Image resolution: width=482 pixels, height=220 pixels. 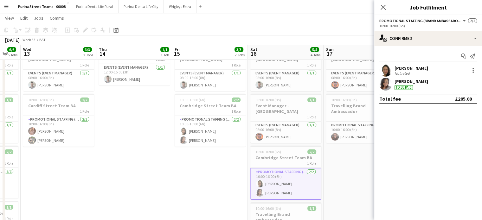 What do you see at coordinates (59, 120) in the screenshot?
I see `app-job-card: 10:00-16:00 (6h)2/2Cardiff Street Team BA1 RolePromotional Staffing (Brand Ambassadors)2/210:00-1...` at bounding box center [59, 120].